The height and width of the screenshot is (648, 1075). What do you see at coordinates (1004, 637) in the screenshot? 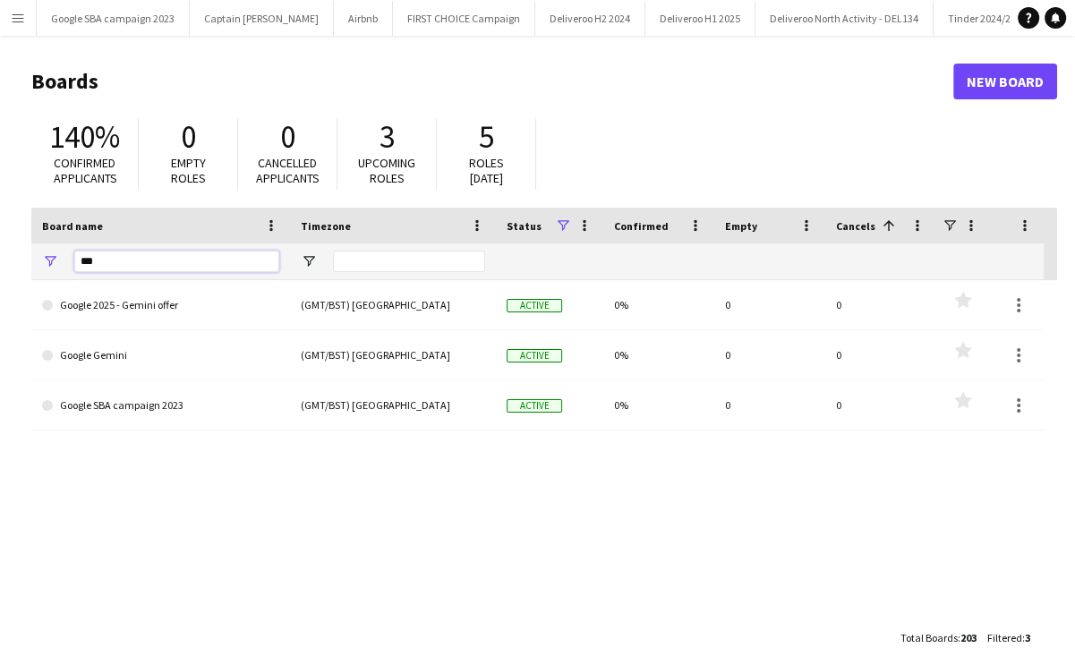
I see `span: Filtered` at bounding box center [1004, 637].